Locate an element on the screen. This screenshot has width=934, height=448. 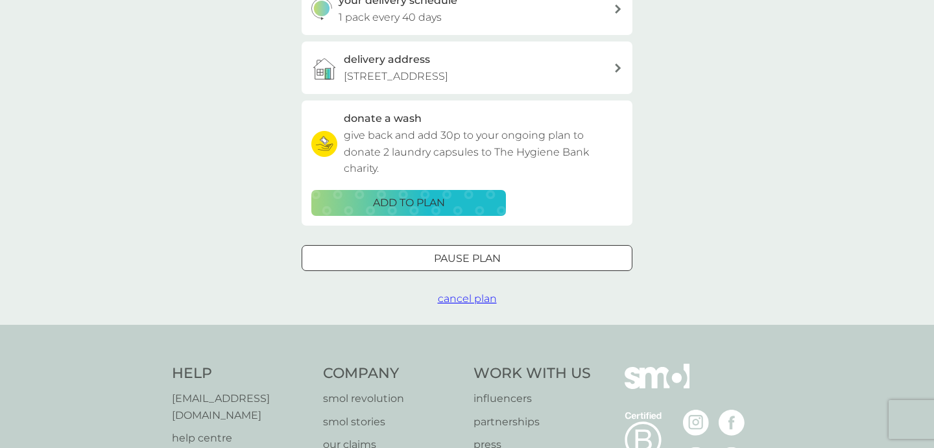
button: cancel plan is located at coordinates (467, 299).